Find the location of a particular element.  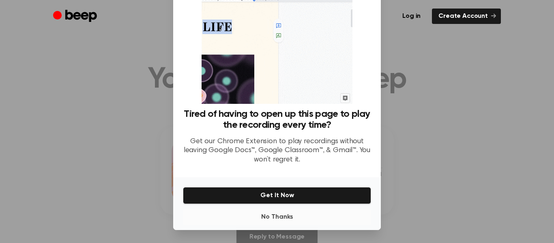

a: Beep is located at coordinates (76, 16).